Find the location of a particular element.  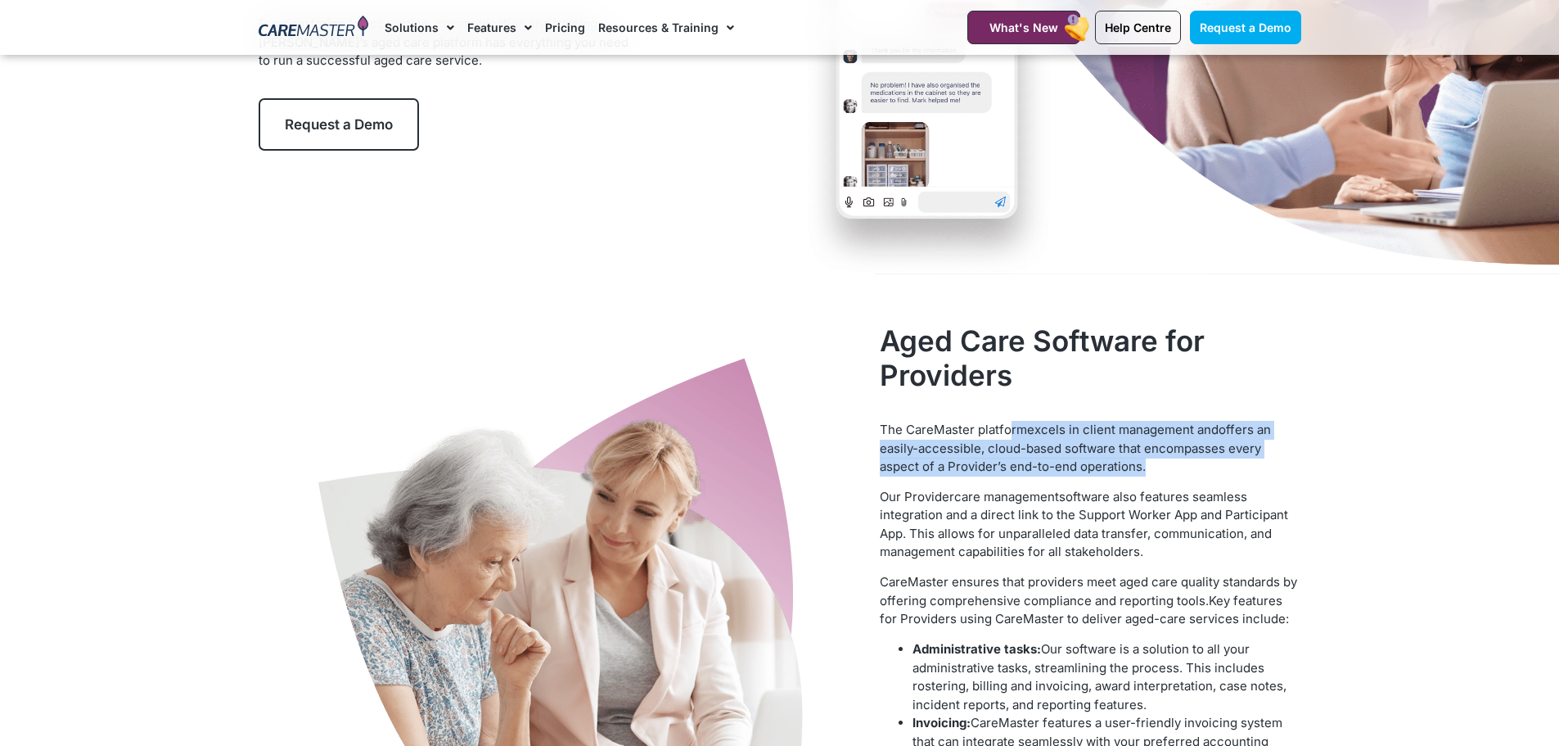

a: What's New is located at coordinates (1024, 27).